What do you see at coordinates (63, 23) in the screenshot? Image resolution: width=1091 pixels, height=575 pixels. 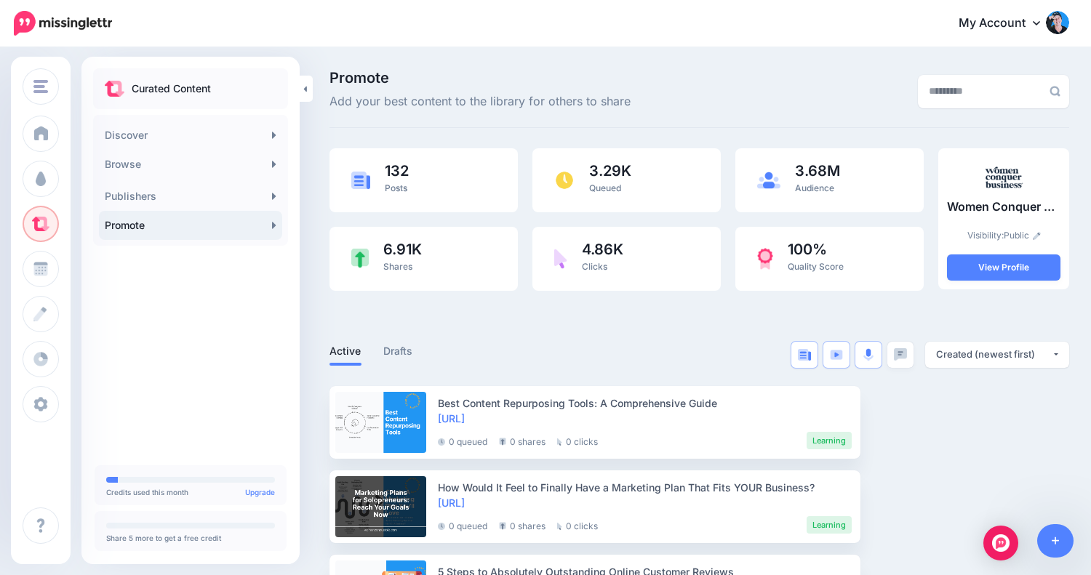 I see `img: Missinglettr` at bounding box center [63, 23].